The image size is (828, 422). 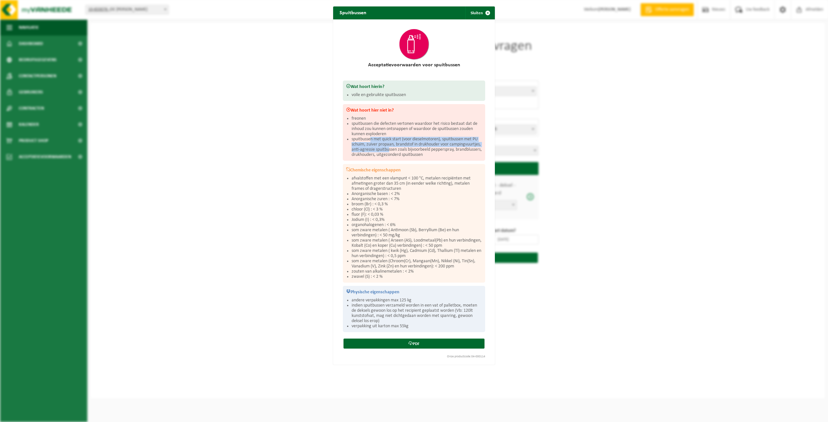 I want to click on li: som zware metalen ( kwik (Hg), Cadmium (Cd), Thallium (Tl) metalen en hun verbindingen) : < 0,5 ppm, so click(x=417, y=254).